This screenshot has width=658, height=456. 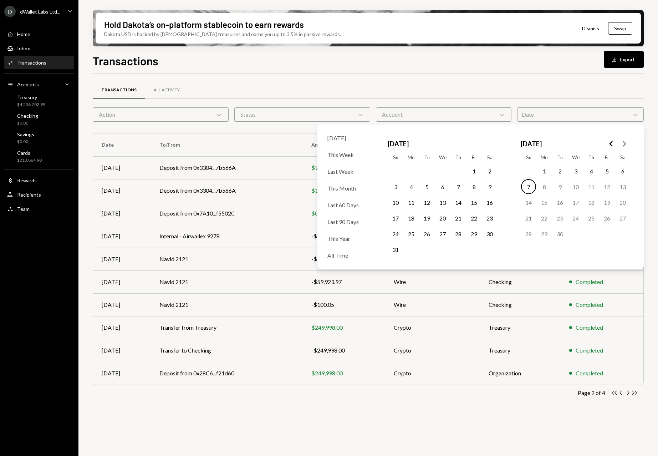 I want to click on button: Sunday, August 24th, 2025, so click(x=396, y=234).